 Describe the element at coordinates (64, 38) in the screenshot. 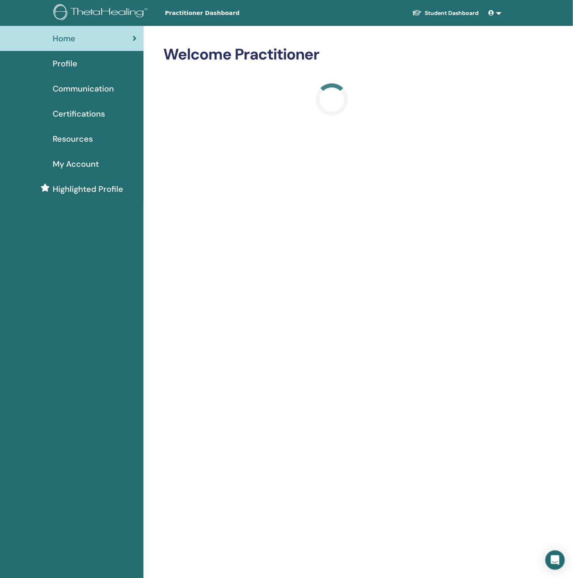

I see `span: Home` at that location.